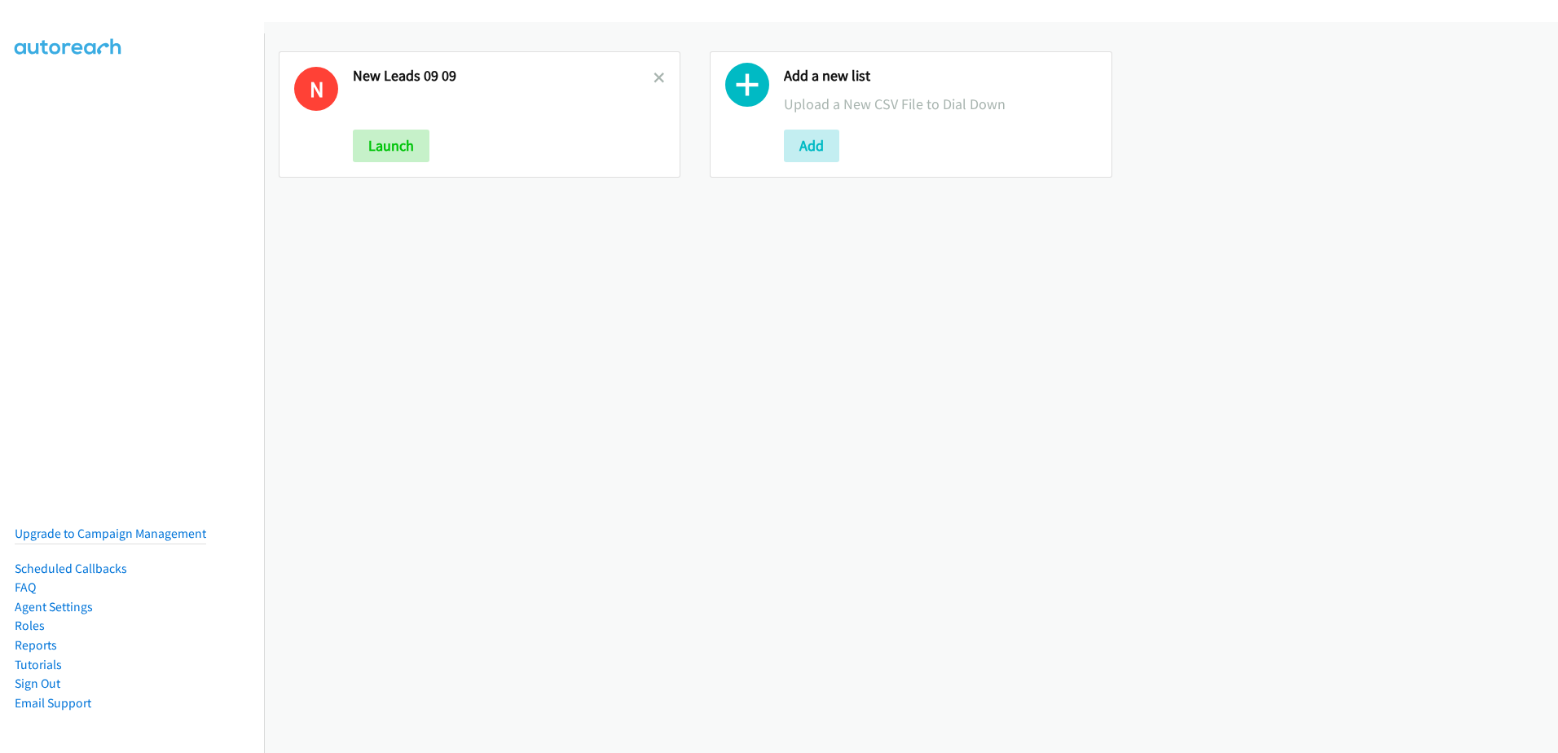 This screenshot has width=1558, height=753. I want to click on a: Sign Out, so click(37, 683).